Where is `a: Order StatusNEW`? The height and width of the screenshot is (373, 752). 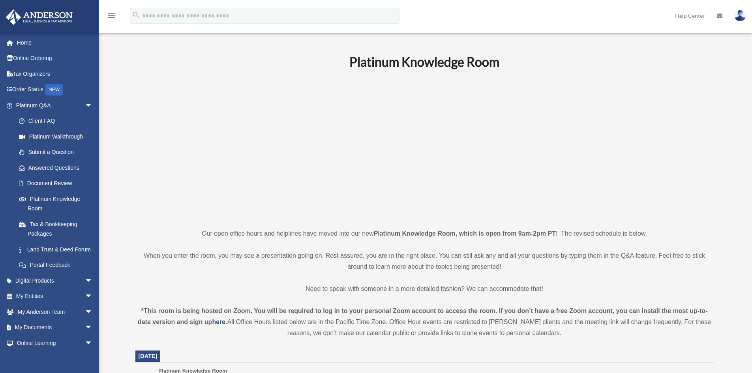 a: Order StatusNEW is located at coordinates (55, 90).